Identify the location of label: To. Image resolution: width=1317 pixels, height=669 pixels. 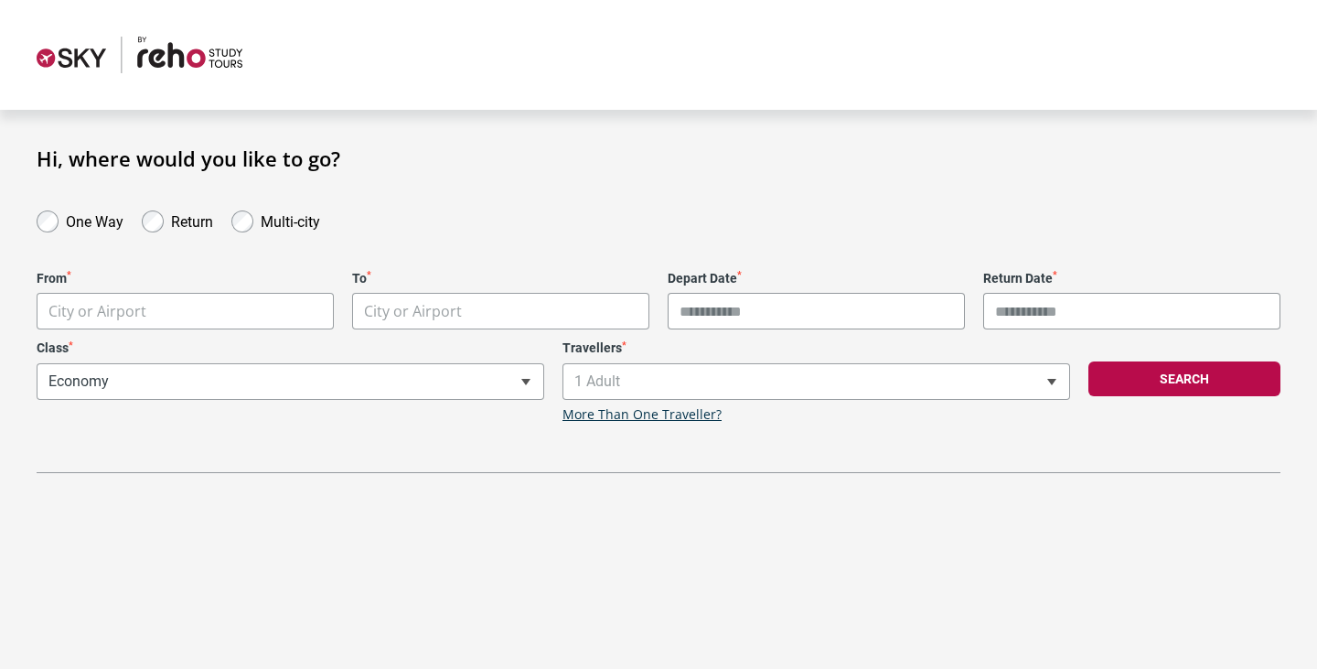
(500, 278).